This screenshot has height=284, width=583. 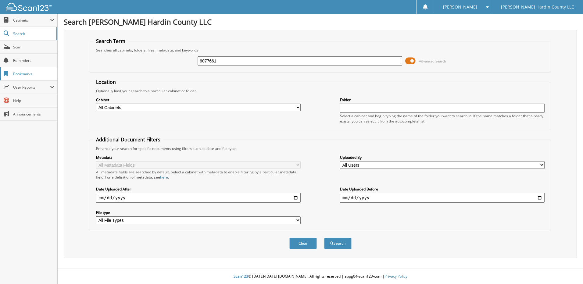 What do you see at coordinates (34, 74) in the screenshot?
I see `span: Bookmarks` at bounding box center [34, 74].